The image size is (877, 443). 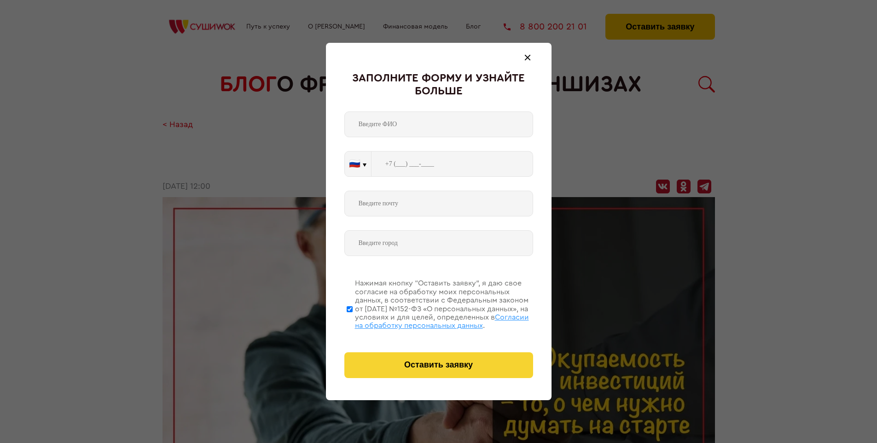 I want to click on div: Нажимая кнопку “Оставить заявку”, я даю свое согласие на обработку моих персональных данных, в со..., so click(x=444, y=304).